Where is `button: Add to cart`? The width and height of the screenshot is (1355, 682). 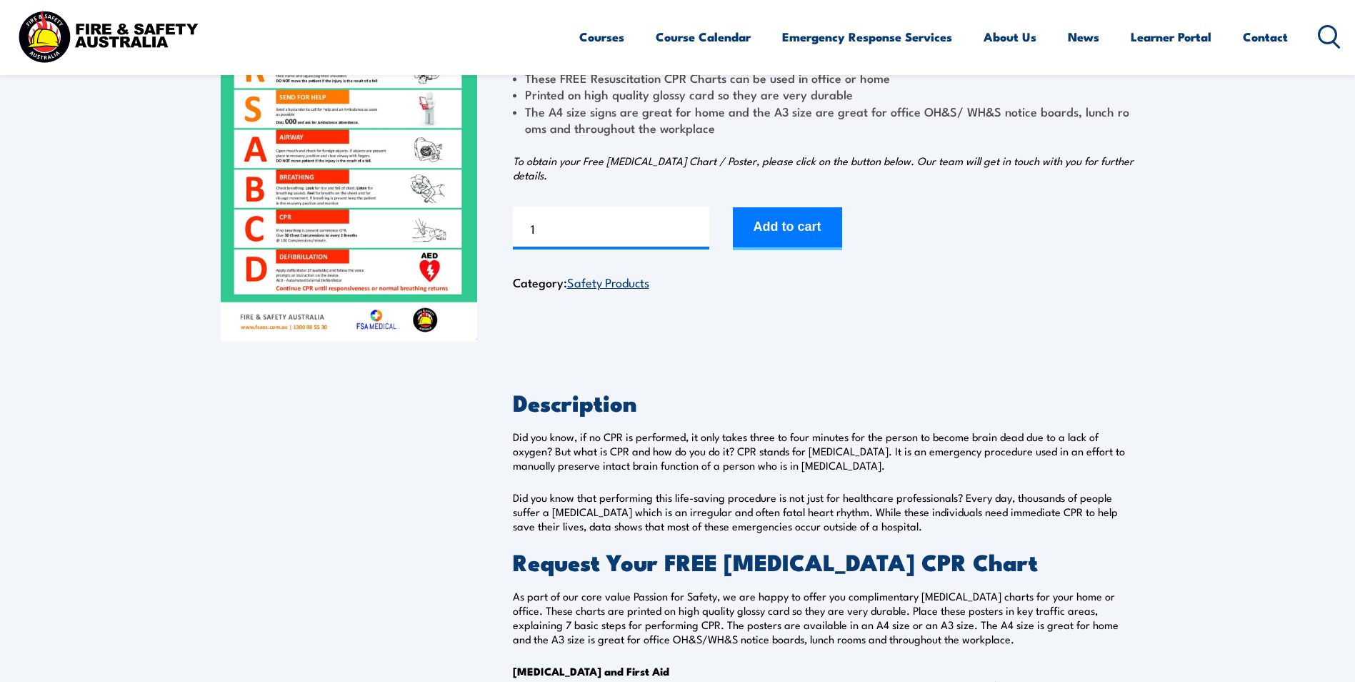
button: Add to cart is located at coordinates (787, 229).